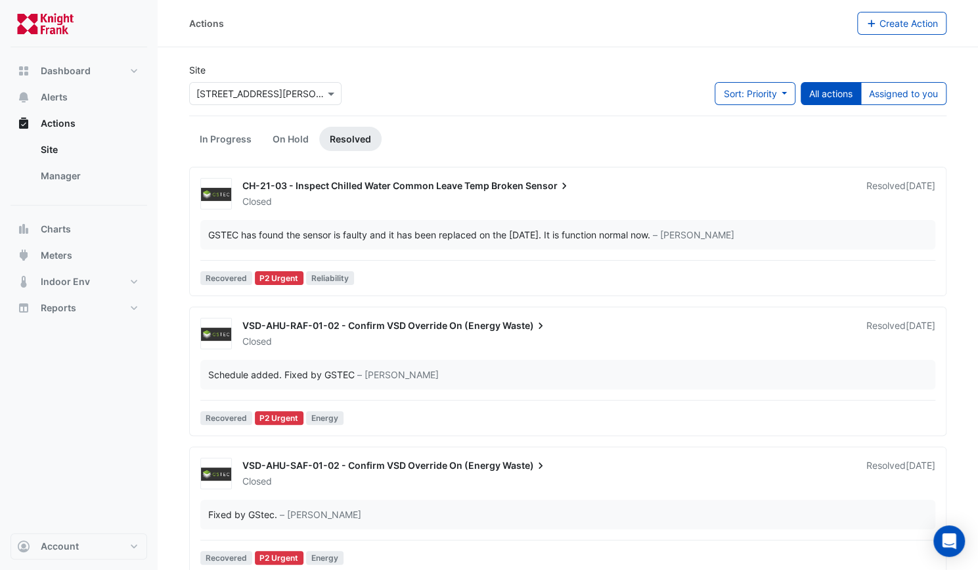 This screenshot has width=978, height=570. What do you see at coordinates (903, 93) in the screenshot?
I see `button: Assigned to you` at bounding box center [903, 93].